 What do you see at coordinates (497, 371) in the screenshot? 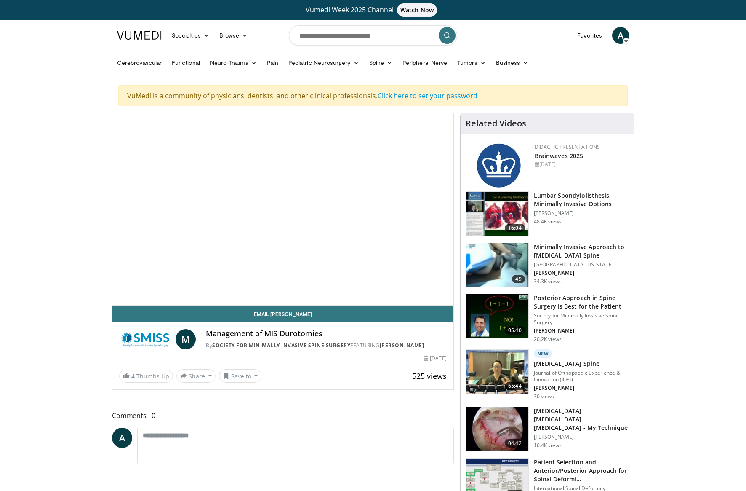
I see `img: d9e34c5e-68d6-4bb1-861e-156277ede5ec.150x105_q85_crop-smart_upscale.jpg` at bounding box center [497, 371].